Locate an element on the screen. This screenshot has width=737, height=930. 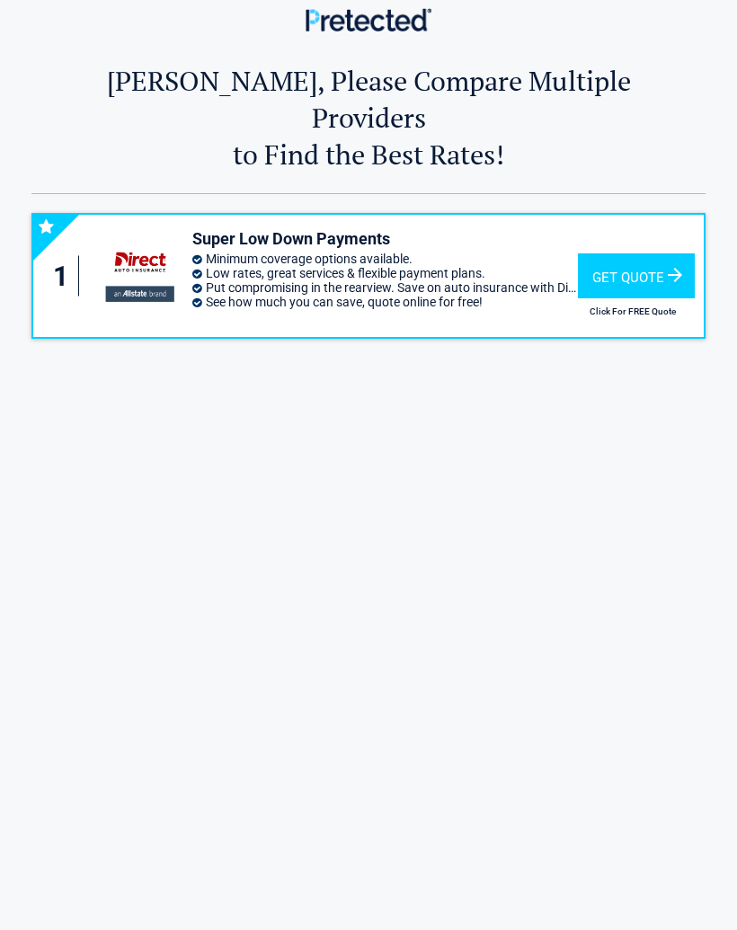
img: Main Logo is located at coordinates (369, 19).